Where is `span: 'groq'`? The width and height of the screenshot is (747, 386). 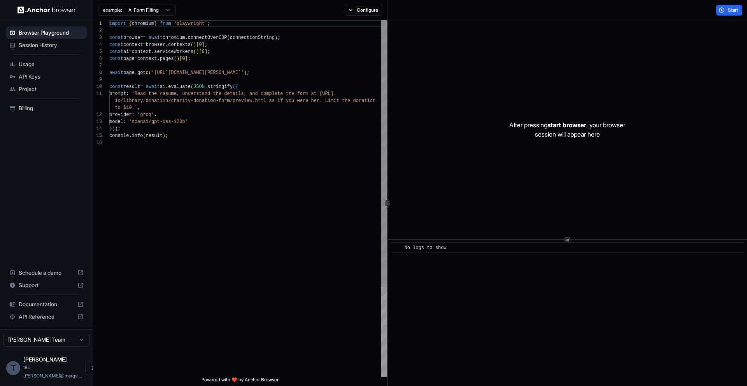 span: 'groq' is located at coordinates (146, 115).